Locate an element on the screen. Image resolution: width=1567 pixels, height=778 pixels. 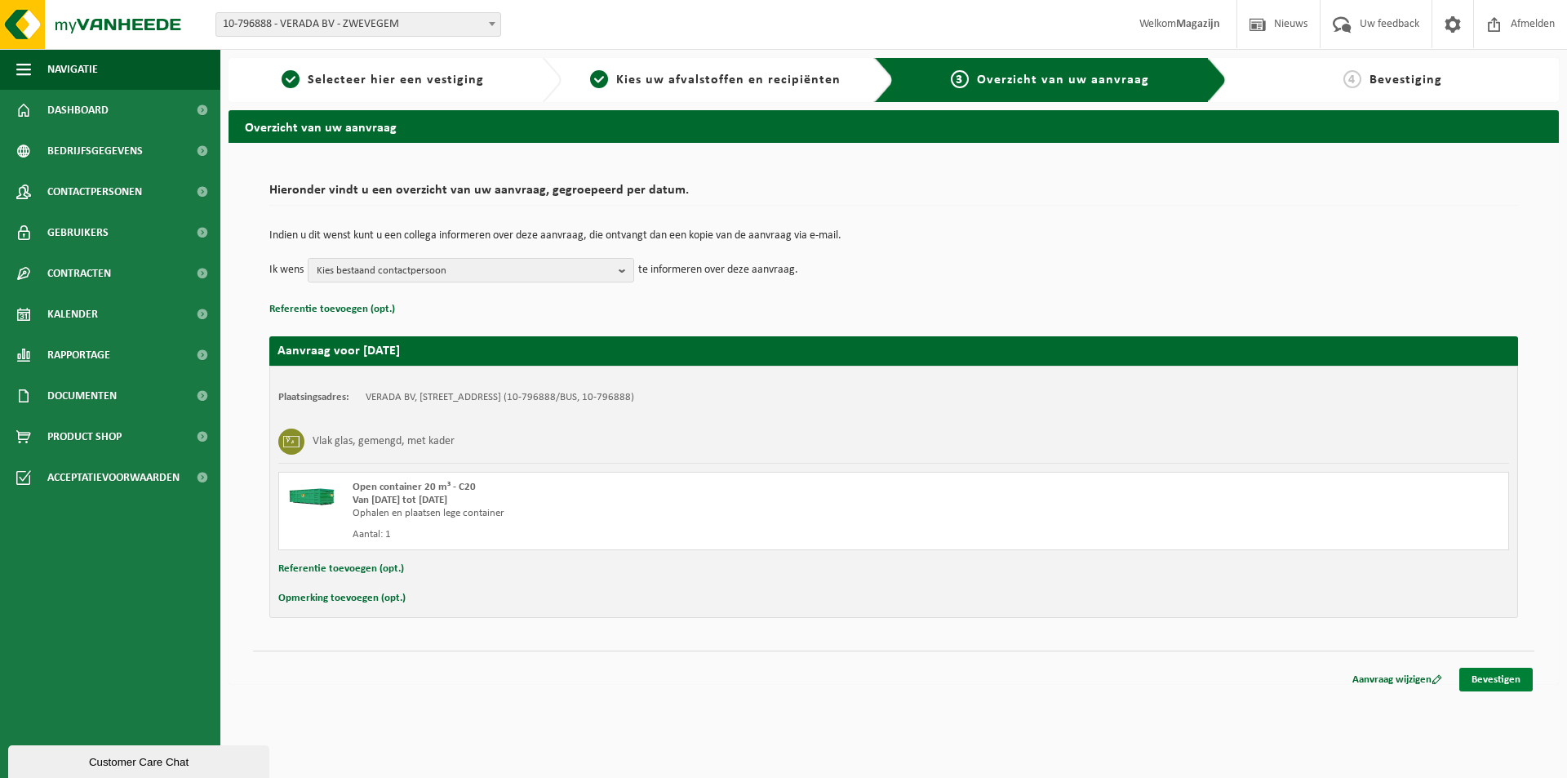
span: Bedrijfsgegevens is located at coordinates (95, 151).